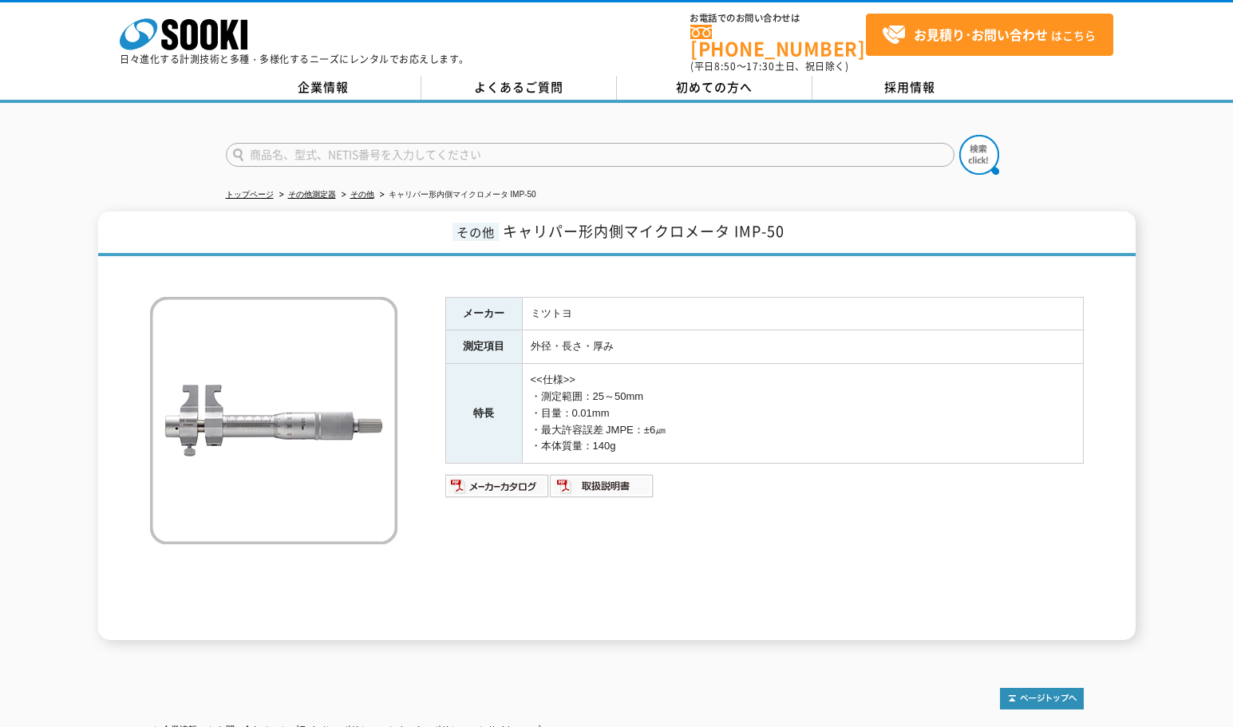  What do you see at coordinates (989, 35) in the screenshot?
I see `span: はこちら` at bounding box center [989, 35].